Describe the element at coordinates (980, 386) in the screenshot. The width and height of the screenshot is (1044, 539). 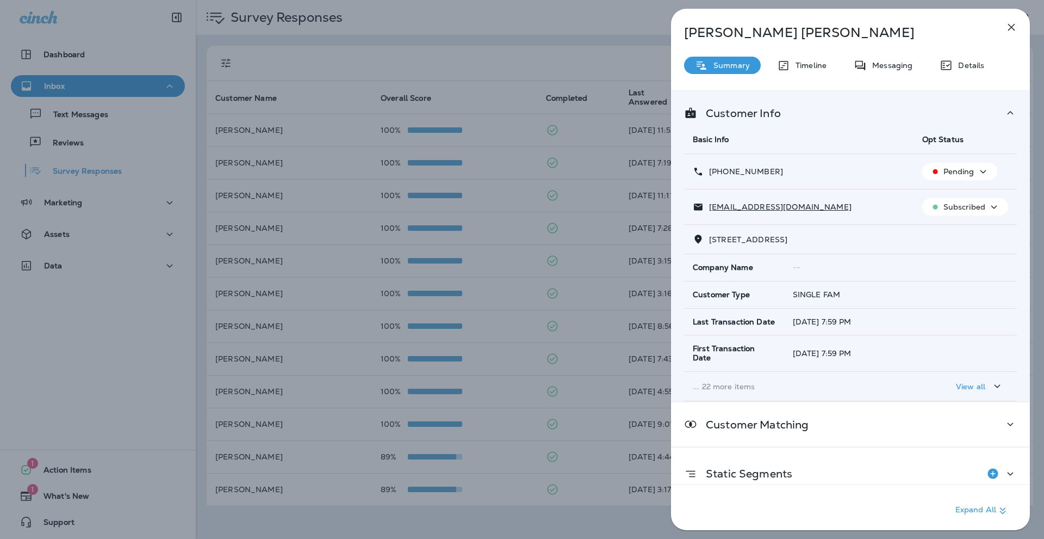
I see `button: View all` at that location.